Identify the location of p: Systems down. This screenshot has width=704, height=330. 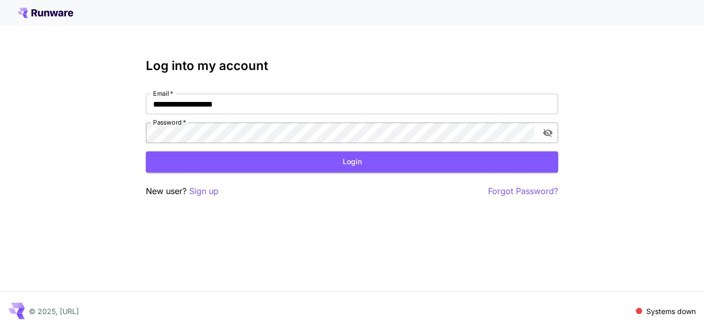
(671, 311).